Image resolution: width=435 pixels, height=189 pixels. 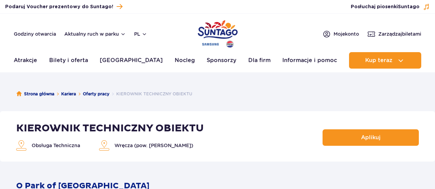 What do you see at coordinates (96, 94) in the screenshot?
I see `a: Oferty pracy` at bounding box center [96, 94].